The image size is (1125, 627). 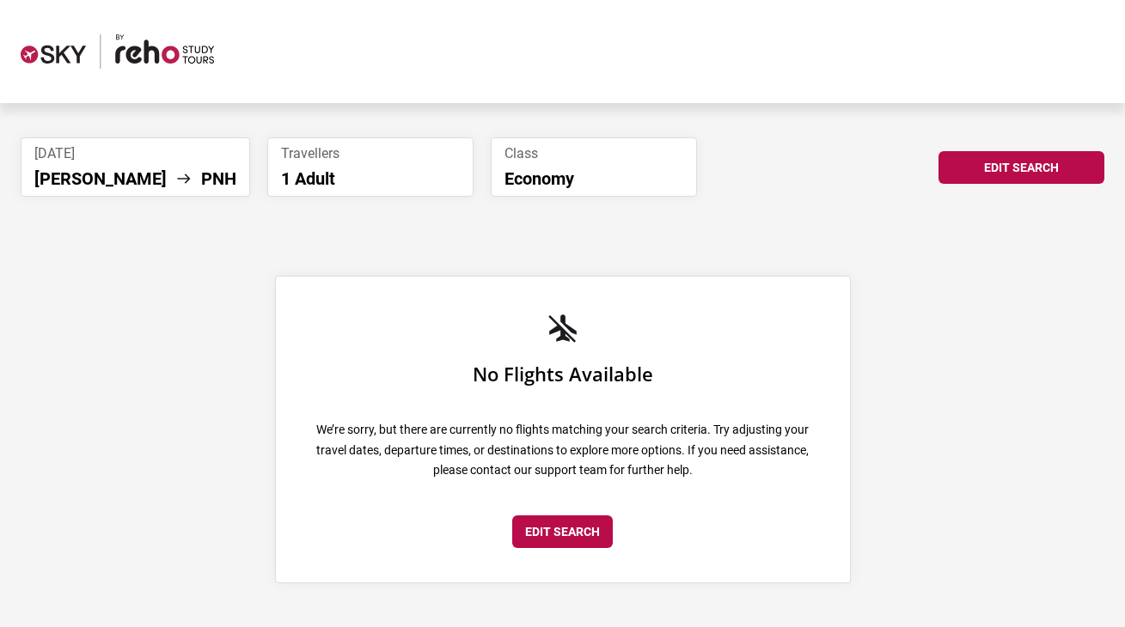 What do you see at coordinates (594, 153) in the screenshot?
I see `span: Class` at bounding box center [594, 153].